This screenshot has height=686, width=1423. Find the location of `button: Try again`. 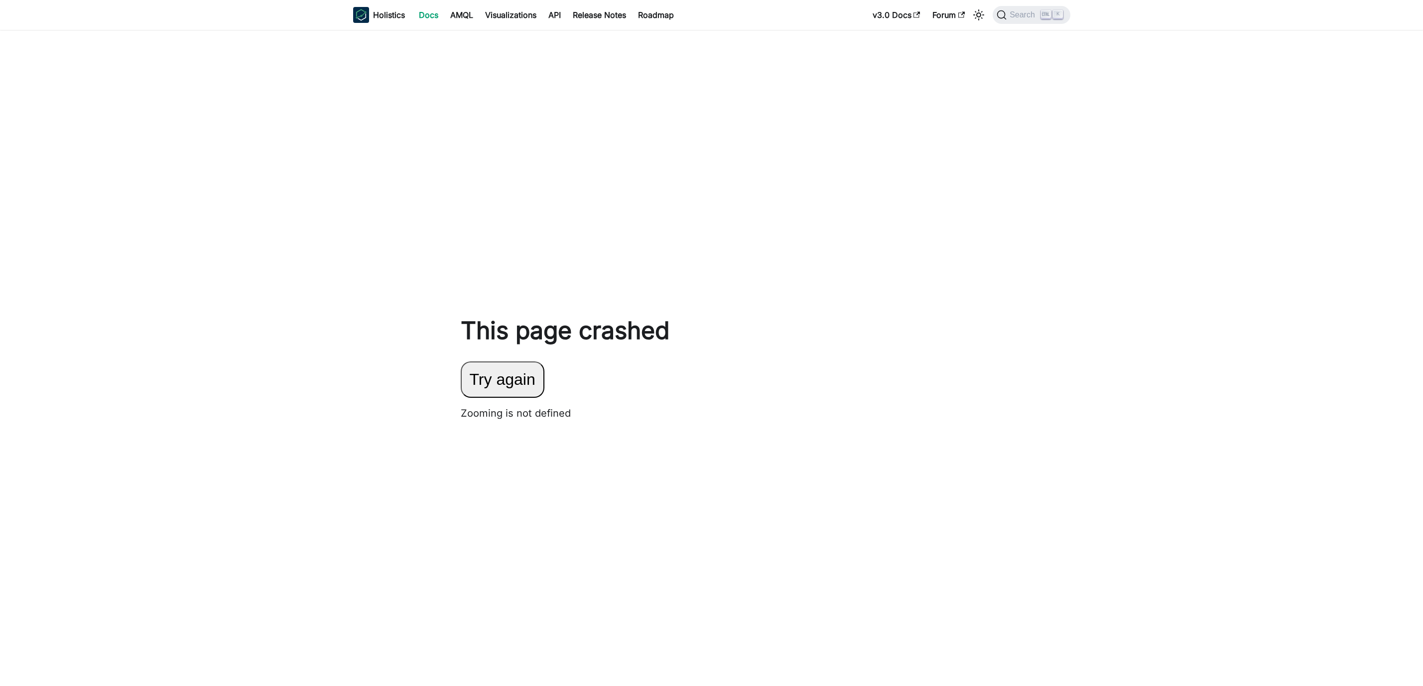

button: Try again is located at coordinates (502, 379).